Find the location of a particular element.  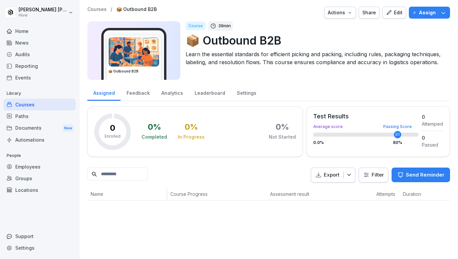

p: Learn the essential standards for efficient picking and packing, including rules, packaging techn... is located at coordinates (315, 58).